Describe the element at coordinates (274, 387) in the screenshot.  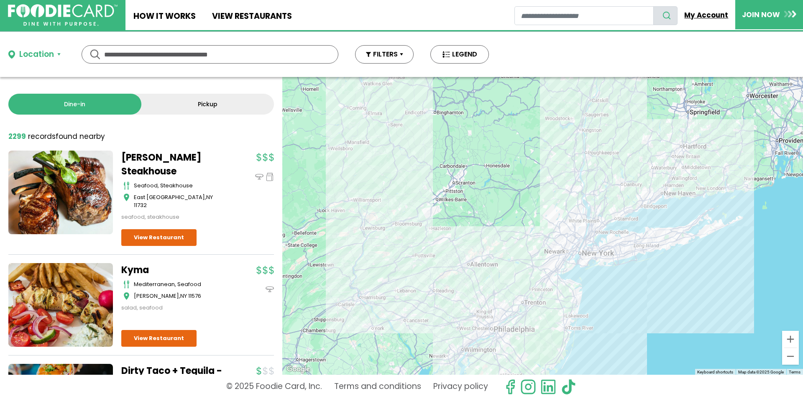
I see `p: © 2025 Foodie Card, Inc.` at that location.